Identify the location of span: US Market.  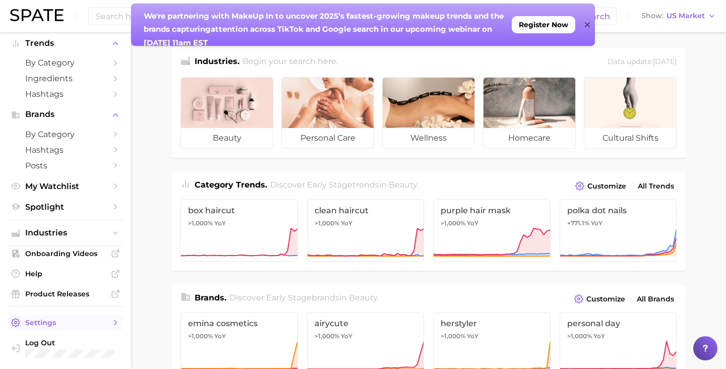
(686, 16).